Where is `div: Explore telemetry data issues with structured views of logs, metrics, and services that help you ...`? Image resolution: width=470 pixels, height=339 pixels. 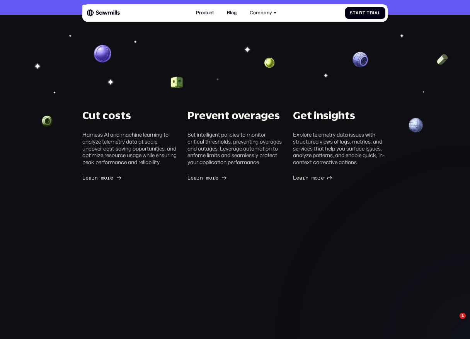 div: Explore telemetry data issues with structured views of logs, metrics, and services that help you ... is located at coordinates (340, 148).